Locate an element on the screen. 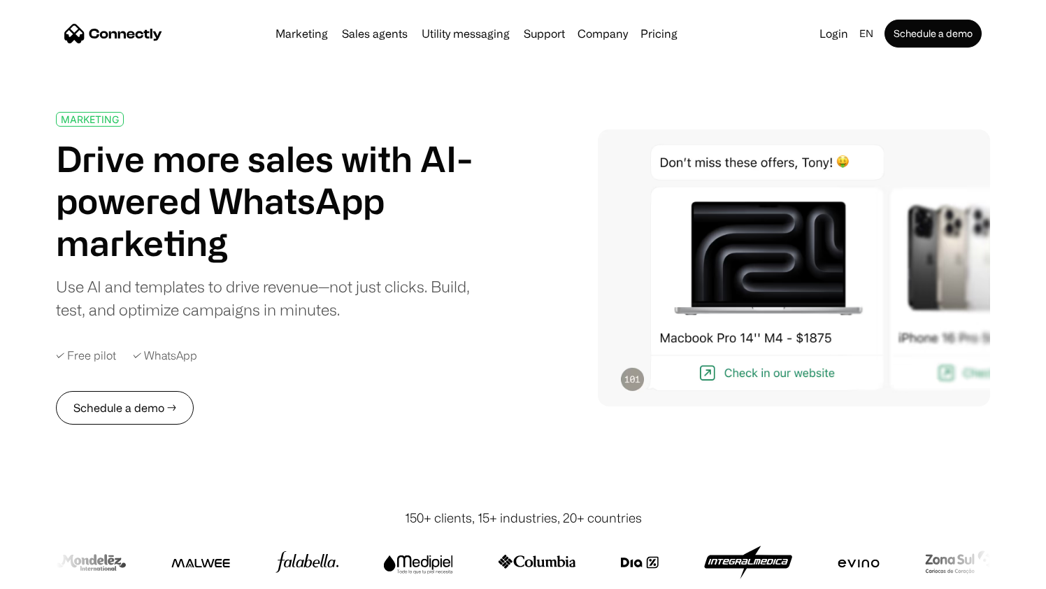 The height and width of the screenshot is (589, 1046). div: 150+ clients, 15+ industries, 20+ countries is located at coordinates (523, 517).